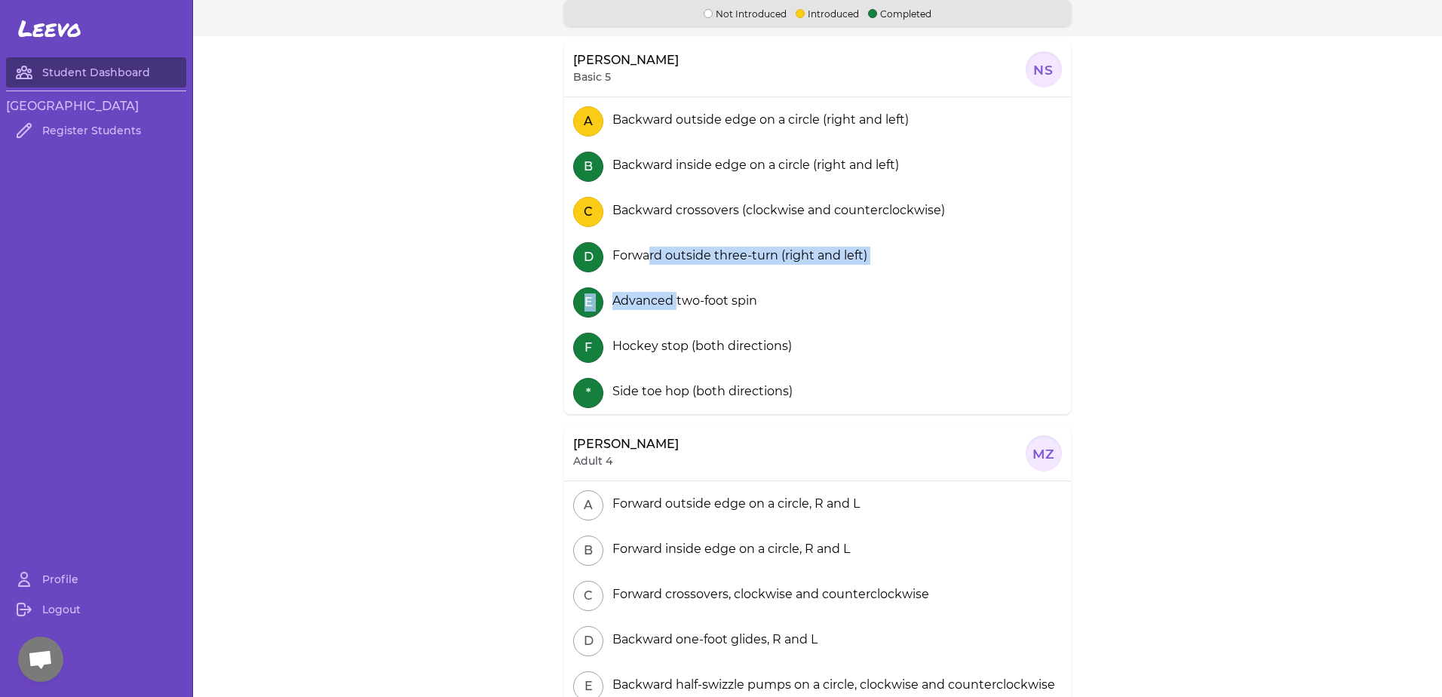 This screenshot has height=697, width=1442. I want to click on a: Register Students, so click(96, 130).